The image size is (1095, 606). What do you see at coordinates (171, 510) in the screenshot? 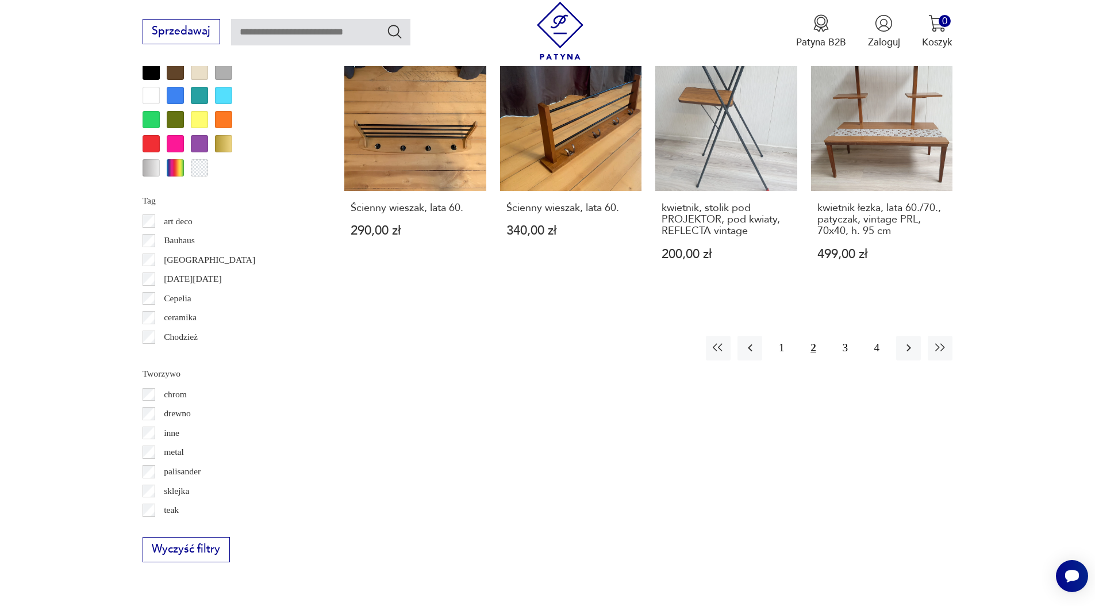
I see `p: teak` at bounding box center [171, 510].